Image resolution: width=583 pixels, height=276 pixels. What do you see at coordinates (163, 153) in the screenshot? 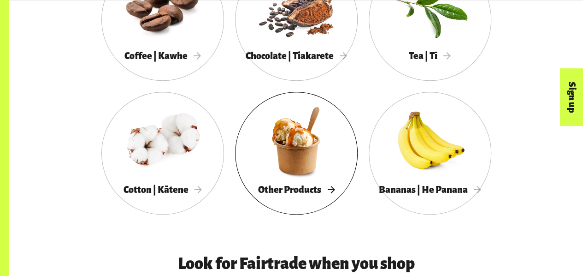
I see `a: Cotton | Kātene` at bounding box center [163, 153].